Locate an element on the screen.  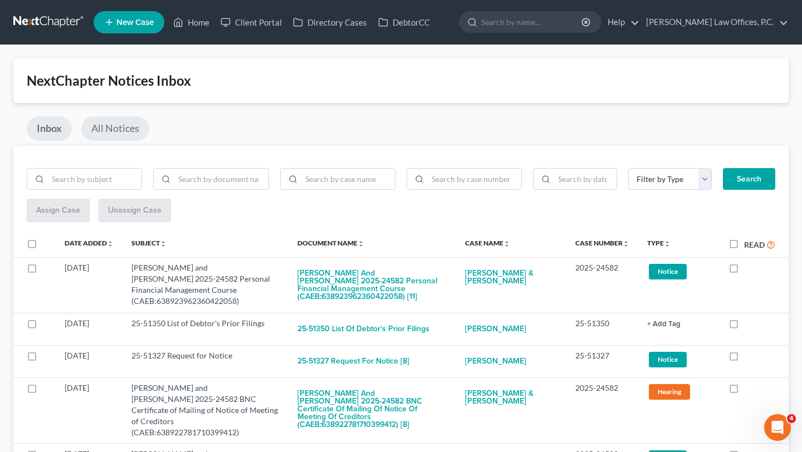
td: 25-51327 is located at coordinates (602, 361).